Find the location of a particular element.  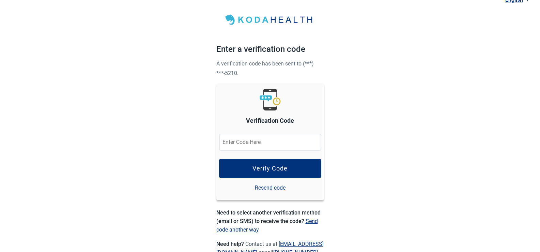

h1: Enter a verification code is located at coordinates (270, 51).